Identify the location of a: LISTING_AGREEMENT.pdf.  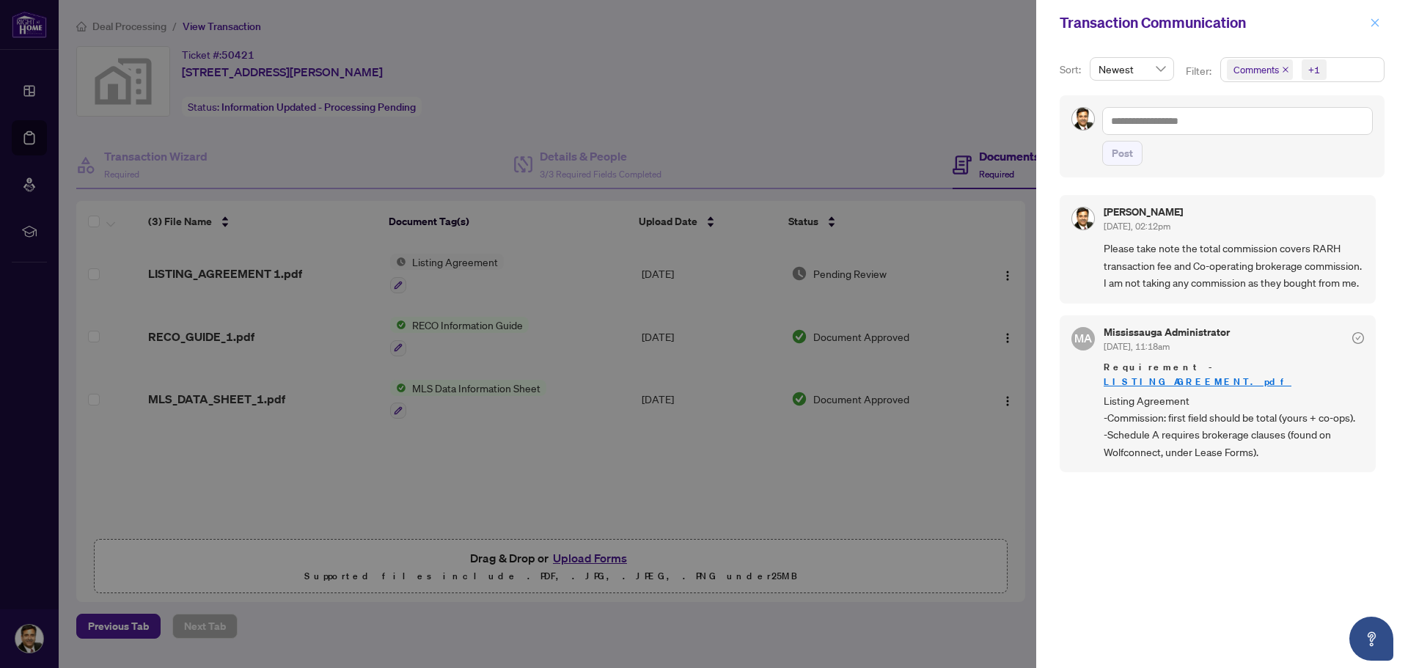
(1197, 381).